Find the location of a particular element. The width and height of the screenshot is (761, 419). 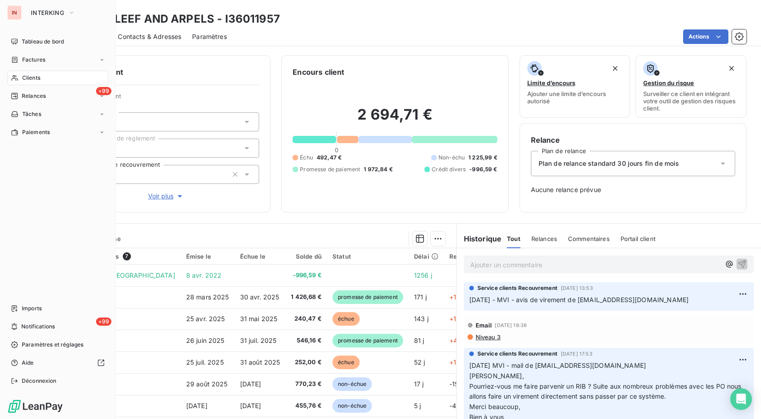

h3: VAN CLEEF AND ARPELS - I36011957 is located at coordinates (180, 19).